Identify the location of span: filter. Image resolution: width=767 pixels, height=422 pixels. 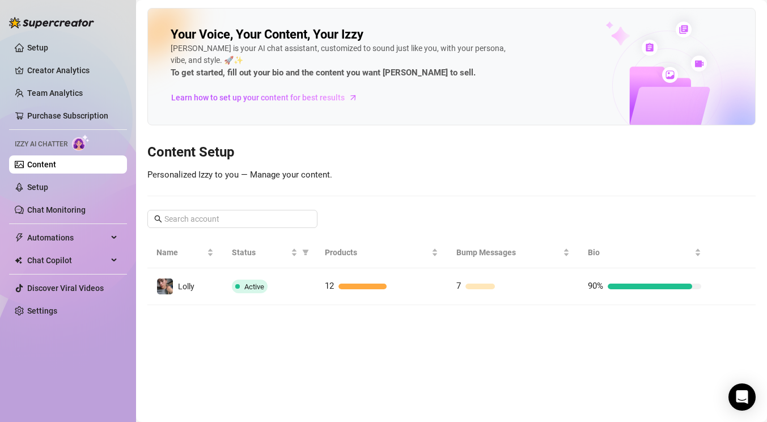
(305, 252).